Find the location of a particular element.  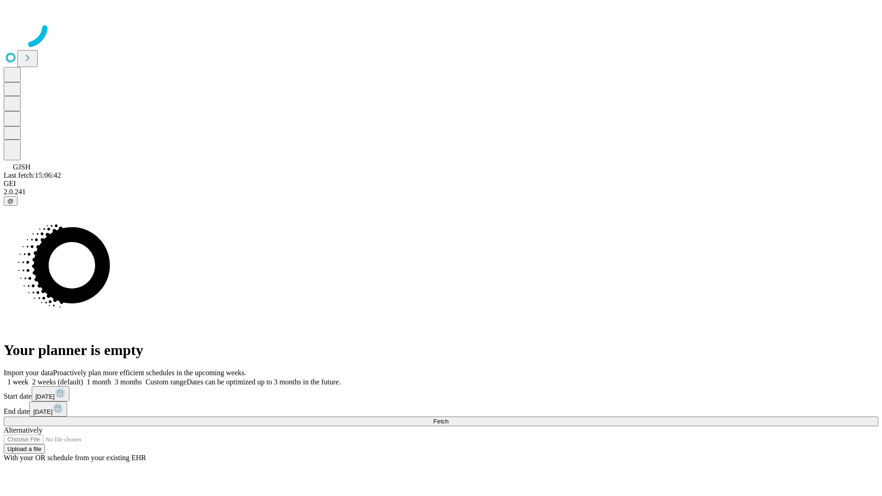

span: Fetch is located at coordinates (441, 421).